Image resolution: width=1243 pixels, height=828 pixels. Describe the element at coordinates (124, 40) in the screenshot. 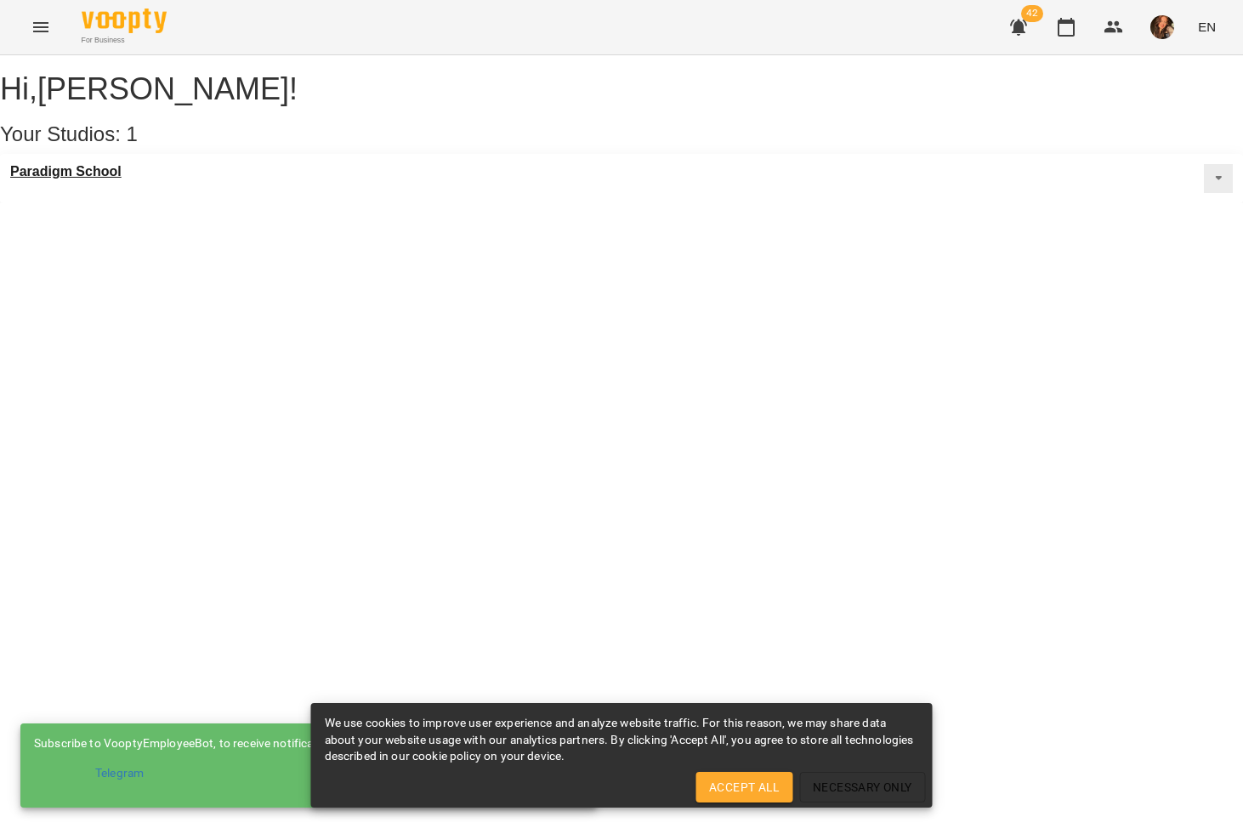

I see `span: For Business` at that location.